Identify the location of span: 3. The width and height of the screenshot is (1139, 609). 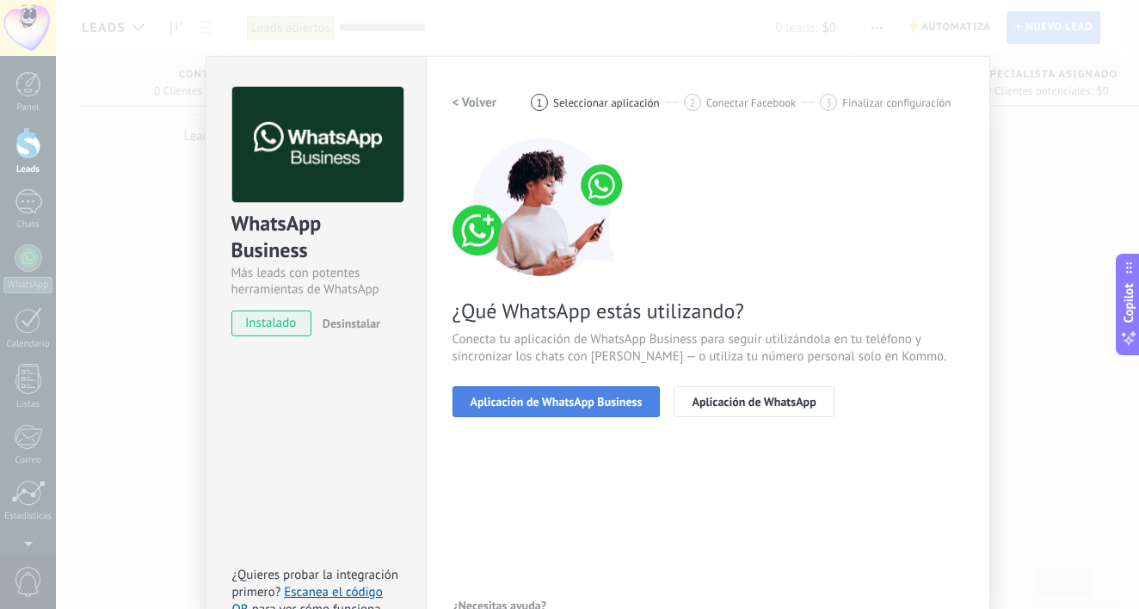
(829, 102).